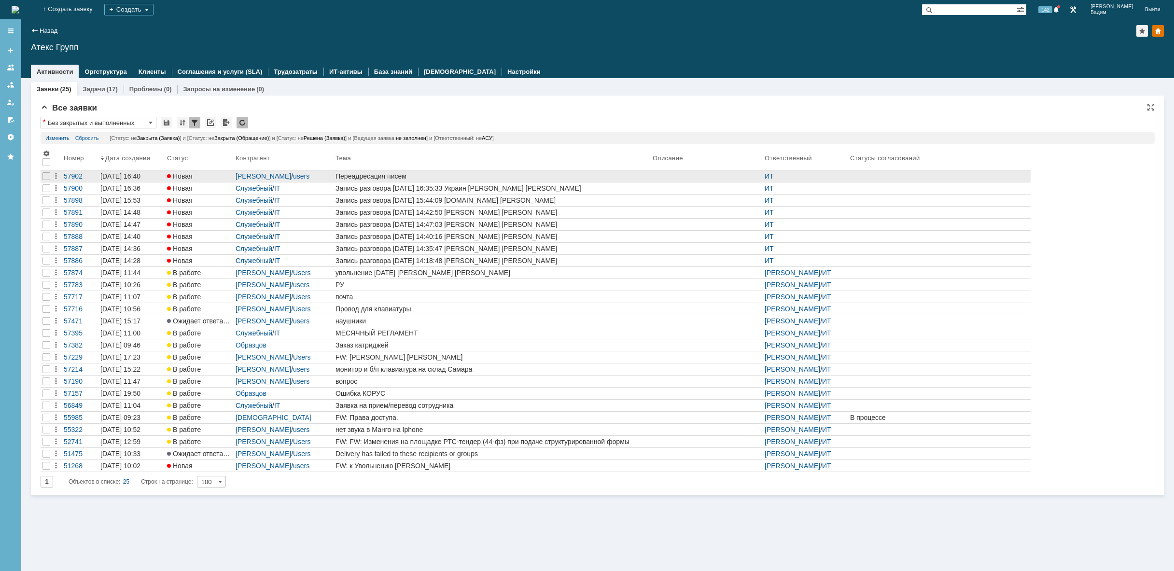 This screenshot has height=571, width=1174. Describe the element at coordinates (80, 369) in the screenshot. I see `div: 57214` at that location.